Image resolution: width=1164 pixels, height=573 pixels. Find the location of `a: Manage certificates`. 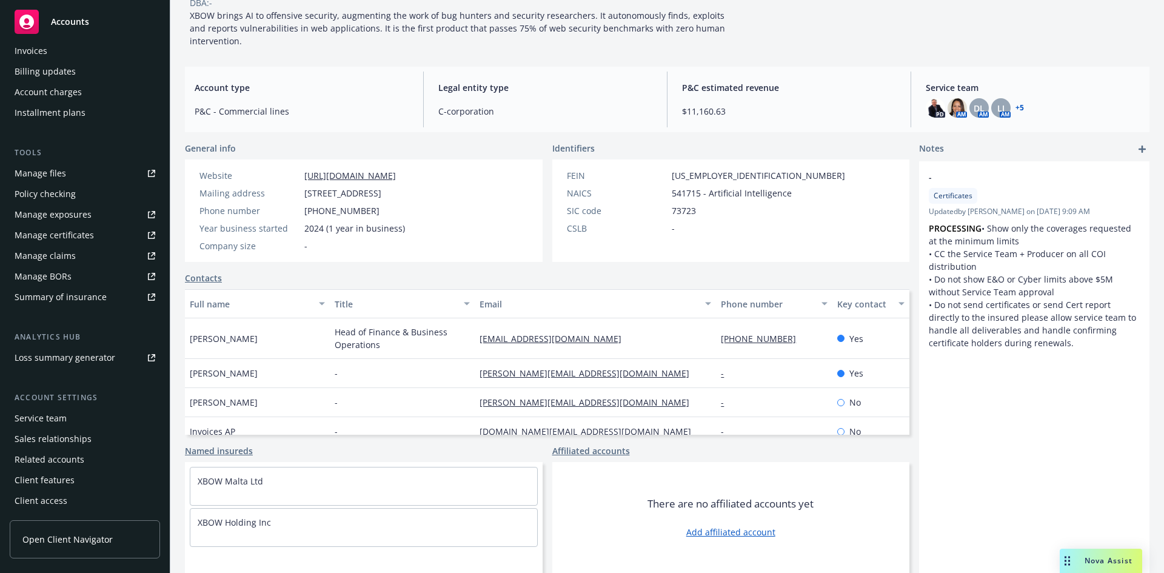

a: Manage certificates is located at coordinates (85, 235).